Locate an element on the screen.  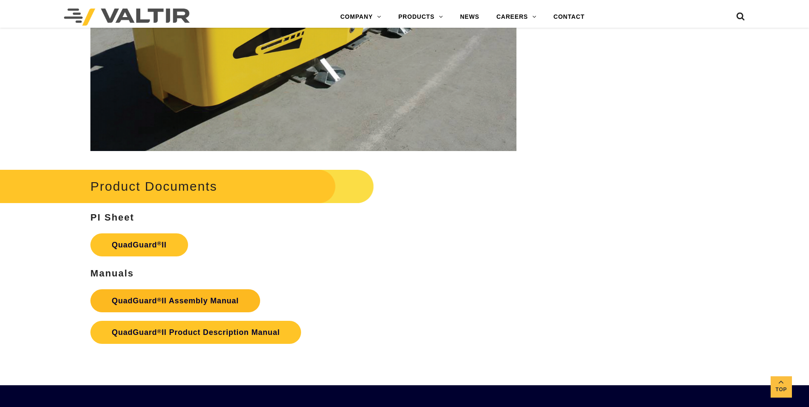
a: Top is located at coordinates (782, 387).